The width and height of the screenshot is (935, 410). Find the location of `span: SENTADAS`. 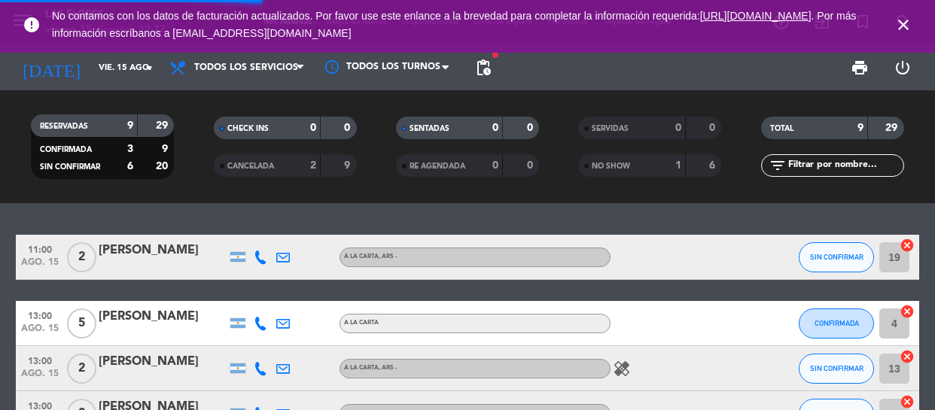

span: SENTADAS is located at coordinates (429, 129).